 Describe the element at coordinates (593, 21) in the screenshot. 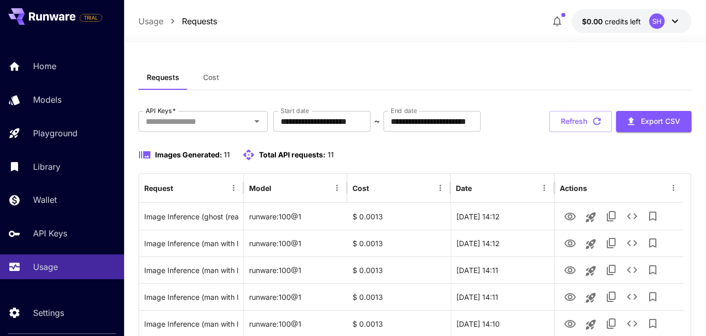

I see `span: $0.00` at that location.